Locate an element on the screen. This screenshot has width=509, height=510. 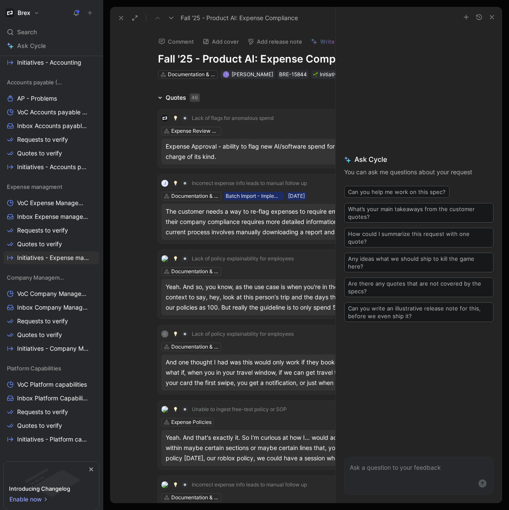
button: What’s your main takeaways from the customer quotes? is located at coordinates (419, 213).